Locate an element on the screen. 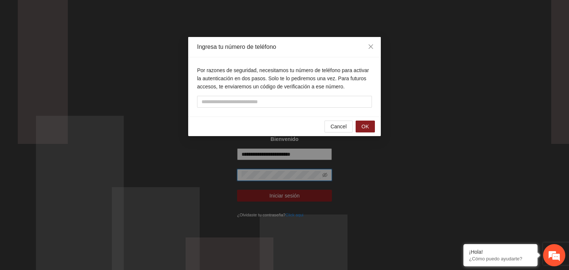 This screenshot has width=569, height=270. span: close is located at coordinates (371, 47).